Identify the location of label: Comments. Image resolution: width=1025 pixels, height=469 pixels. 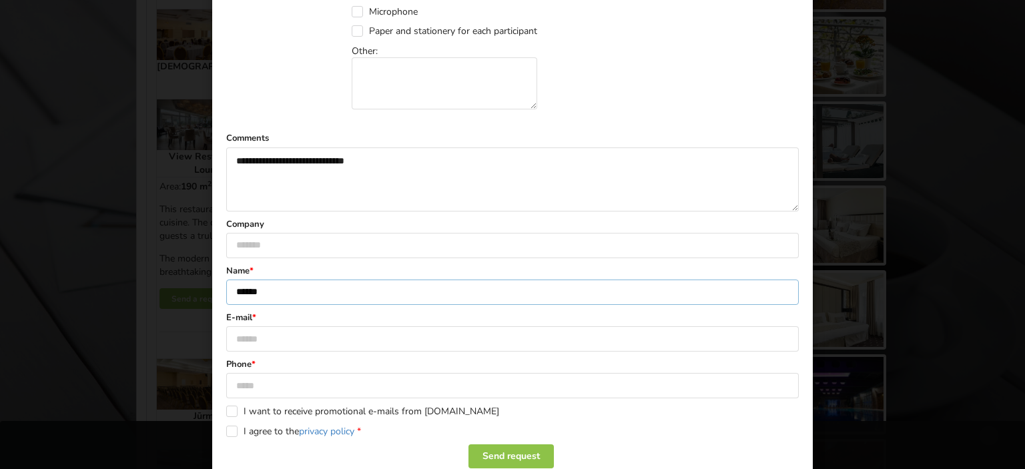
(512, 138).